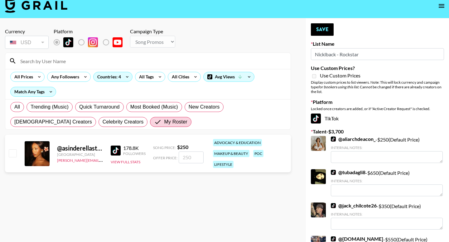  What do you see at coordinates (231, 154) in the screenshot?
I see `div: makeup & beauty` at bounding box center [231, 154].